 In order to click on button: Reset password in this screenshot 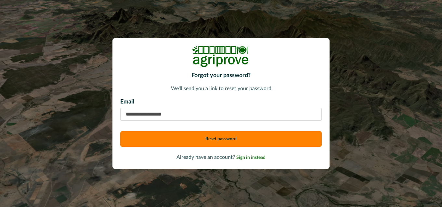, I will do `click(221, 139)`.